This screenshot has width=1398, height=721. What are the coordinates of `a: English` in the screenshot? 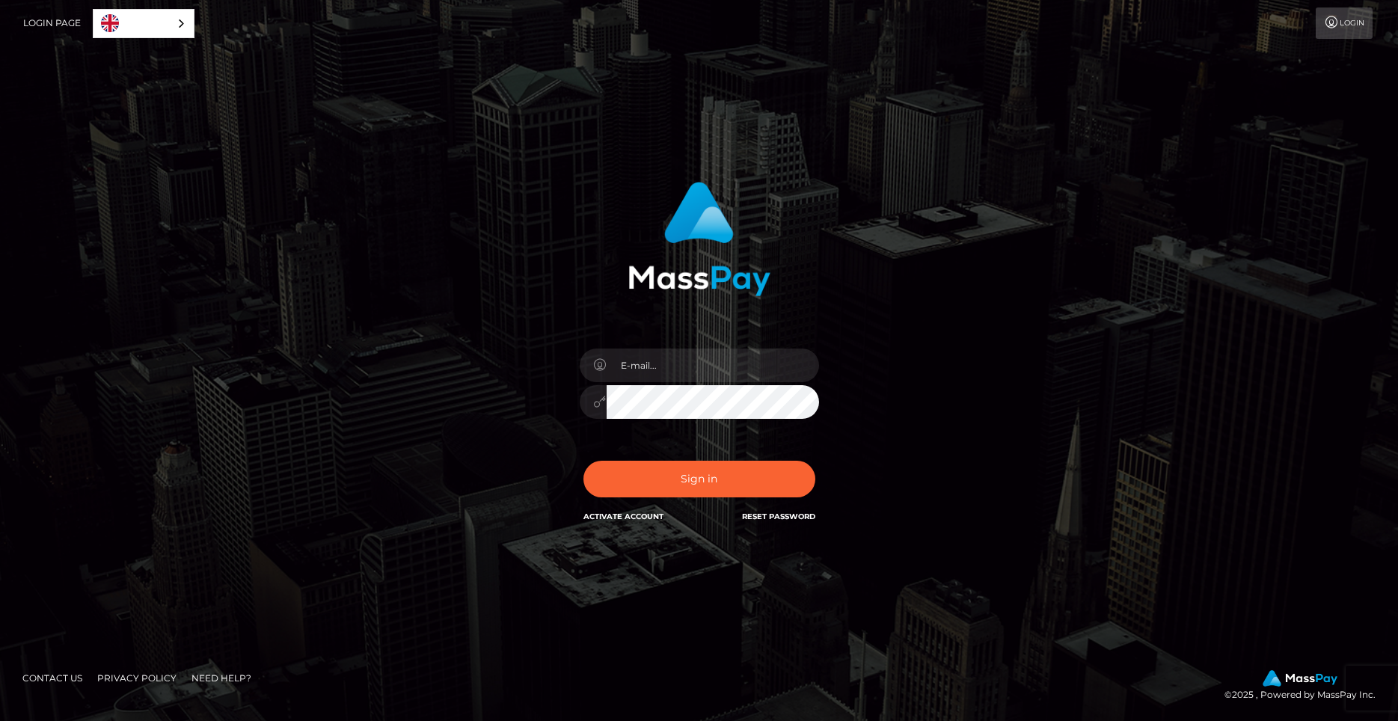 It's located at (144, 23).